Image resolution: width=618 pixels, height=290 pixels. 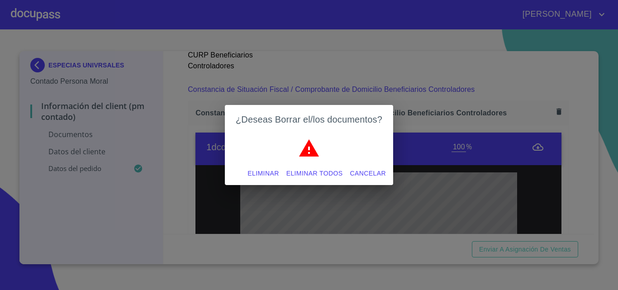 What do you see at coordinates (368, 173) in the screenshot?
I see `button: Cancelar` at bounding box center [368, 173].